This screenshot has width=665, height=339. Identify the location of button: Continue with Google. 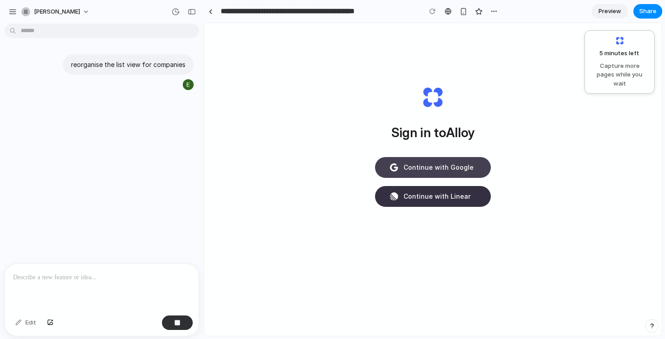
(229, 144).